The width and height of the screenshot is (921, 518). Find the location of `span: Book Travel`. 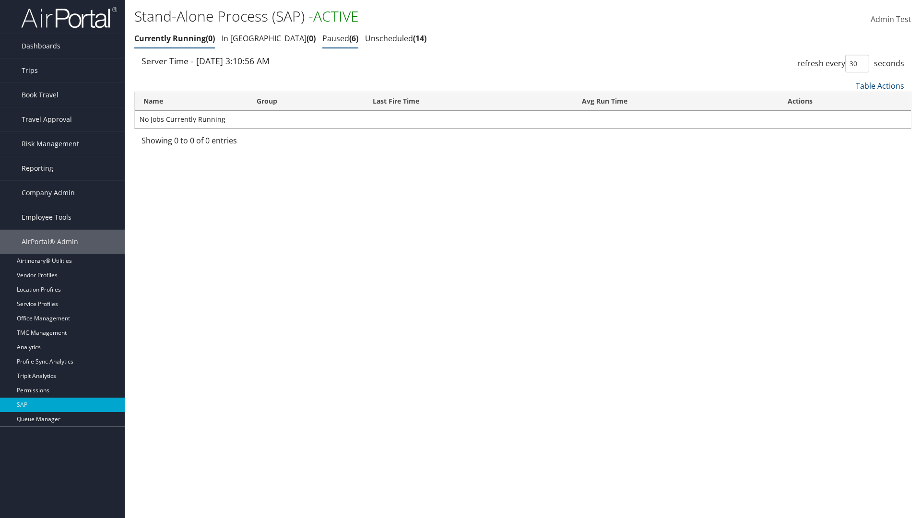

span: Book Travel is located at coordinates (40, 95).